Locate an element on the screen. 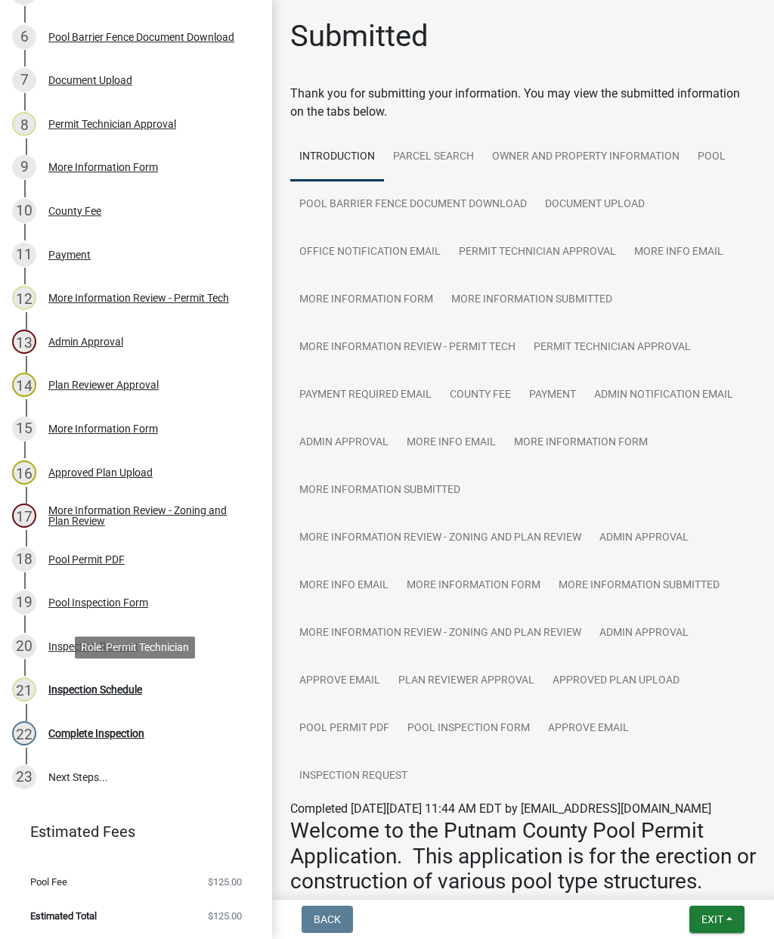  a: More Information Review - Permit Tech is located at coordinates (407, 348).